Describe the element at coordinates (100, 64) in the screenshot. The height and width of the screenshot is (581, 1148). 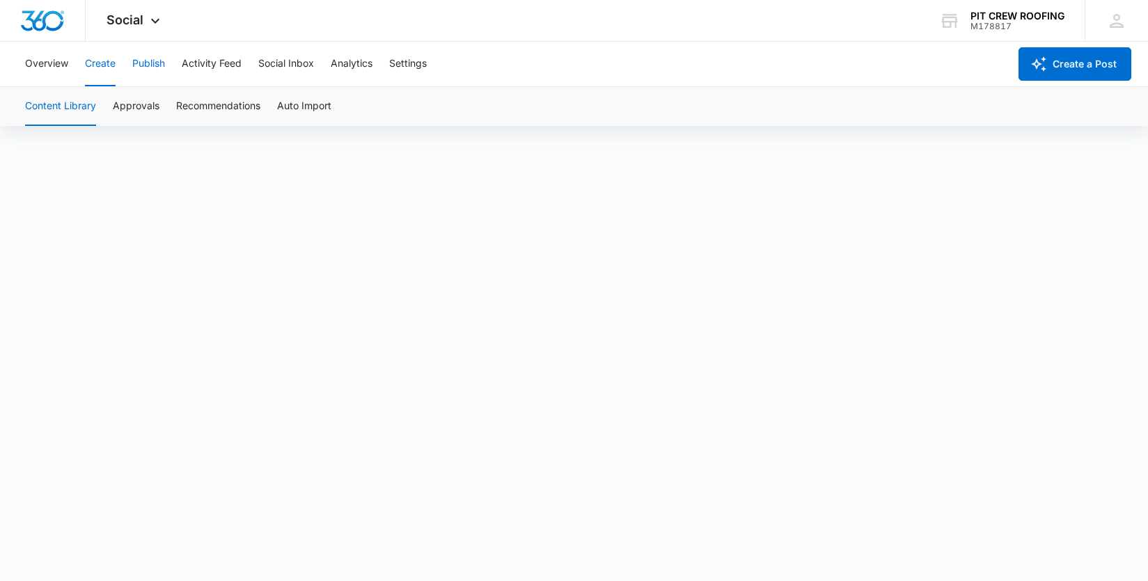
I see `button: Create` at that location.